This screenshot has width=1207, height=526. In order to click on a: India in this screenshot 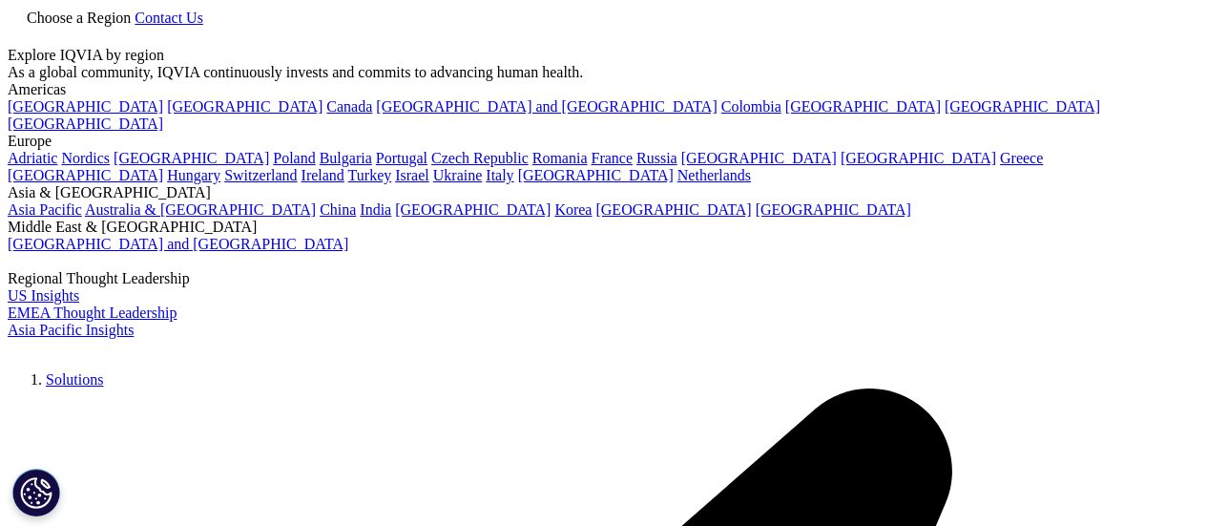, I will do `click(375, 209)`.